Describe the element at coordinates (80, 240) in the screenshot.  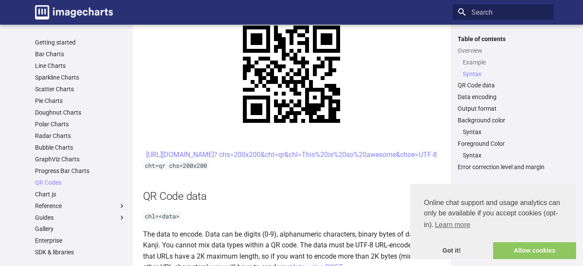
I see `a: Enterprise` at that location.